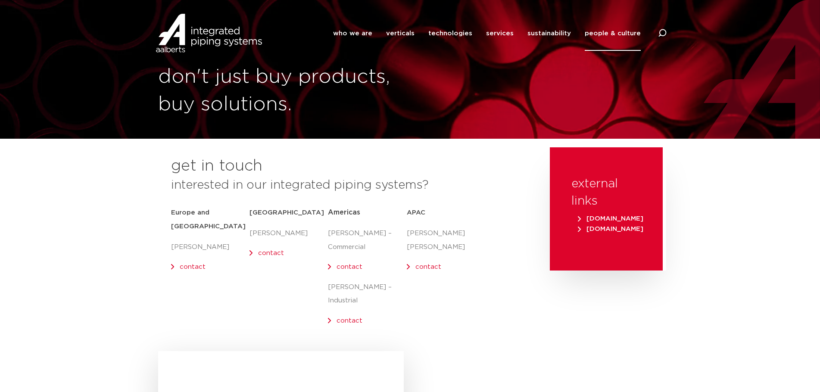 The height and width of the screenshot is (392, 820). Describe the element at coordinates (352, 33) in the screenshot. I see `a: who we are` at that location.